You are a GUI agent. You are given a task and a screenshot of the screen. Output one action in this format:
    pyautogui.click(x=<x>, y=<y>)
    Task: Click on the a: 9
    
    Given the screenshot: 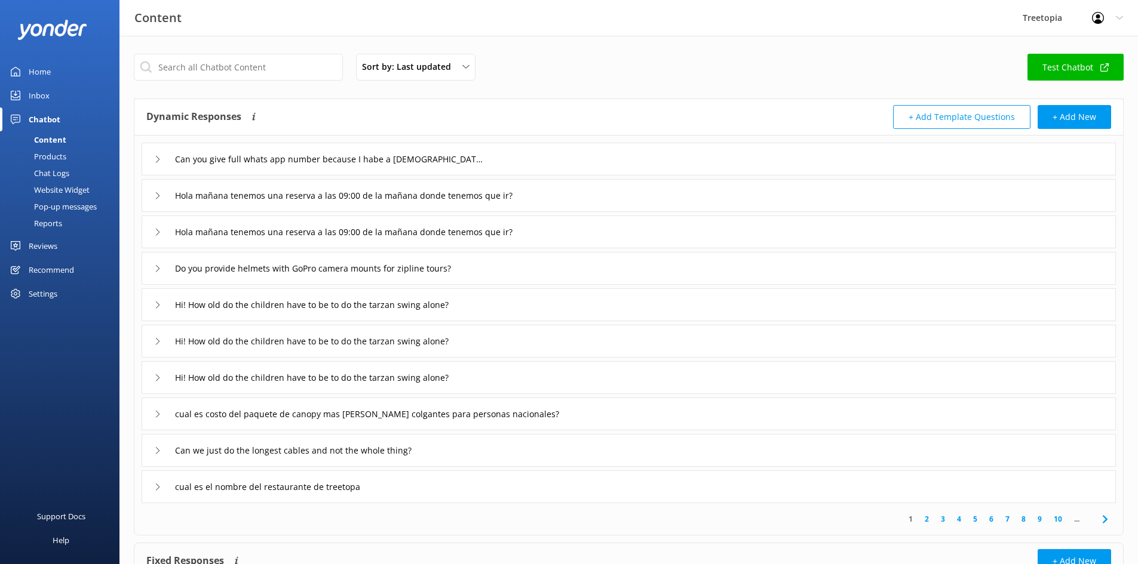 What is the action you would take?
    pyautogui.click(x=1039, y=519)
    